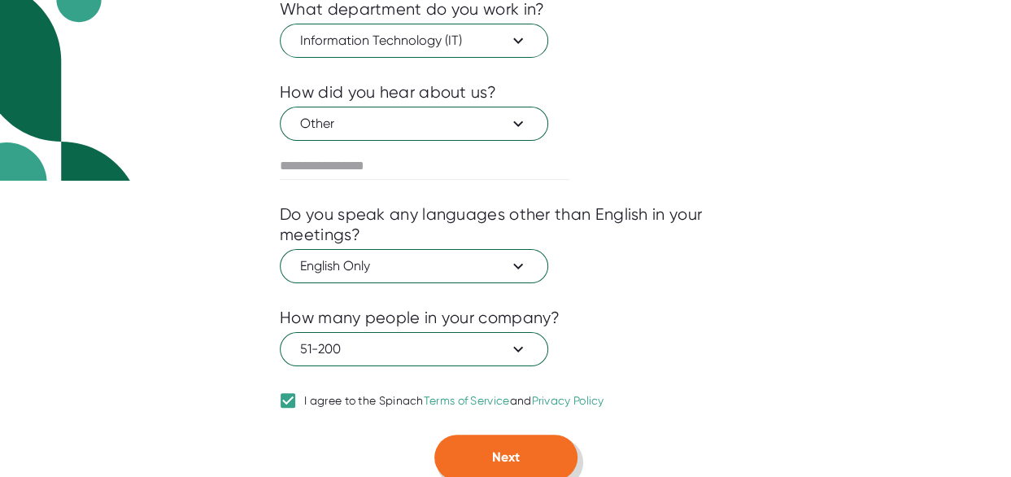  Describe the element at coordinates (414, 124) in the screenshot. I see `span: Other` at that location.